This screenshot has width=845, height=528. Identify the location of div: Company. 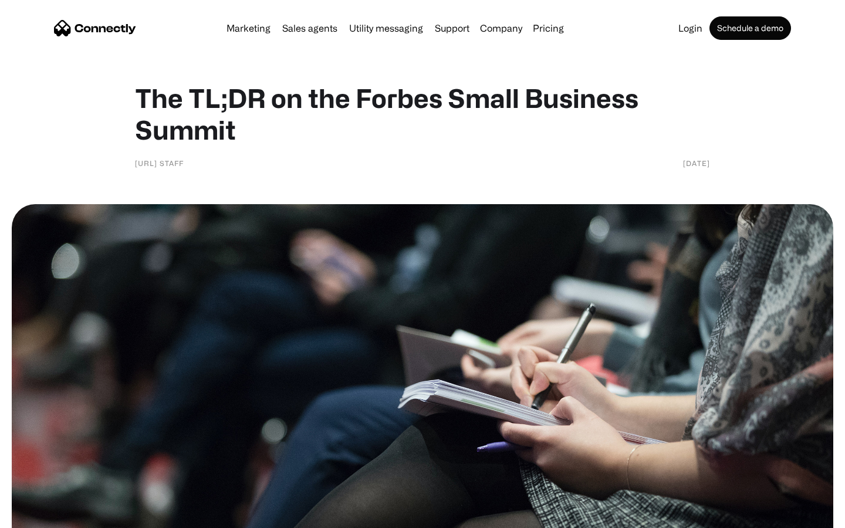
(501, 28).